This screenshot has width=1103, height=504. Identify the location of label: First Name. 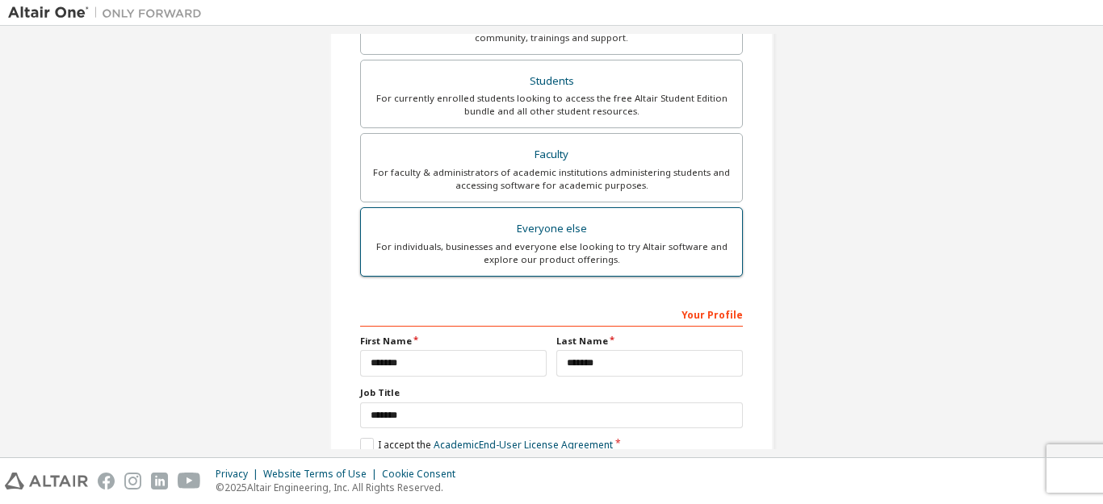
(453, 341).